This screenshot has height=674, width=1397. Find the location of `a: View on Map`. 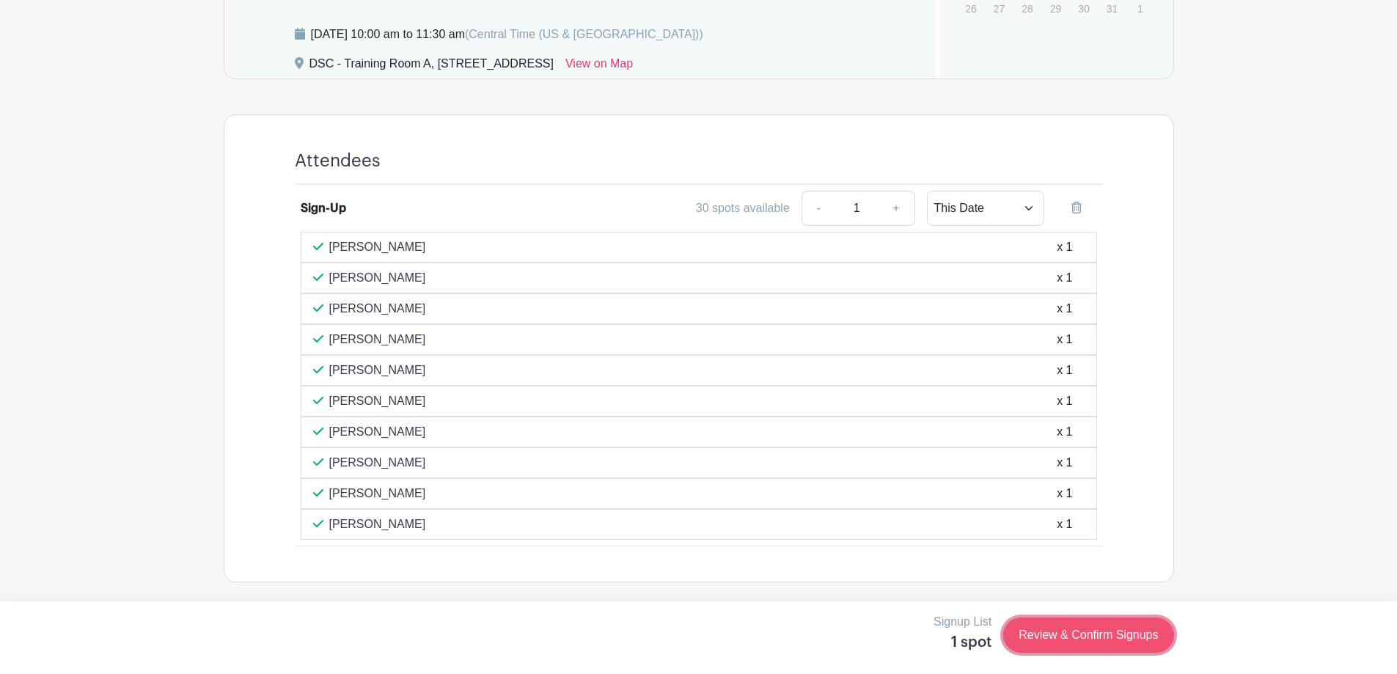

a: View on Map is located at coordinates (599, 67).